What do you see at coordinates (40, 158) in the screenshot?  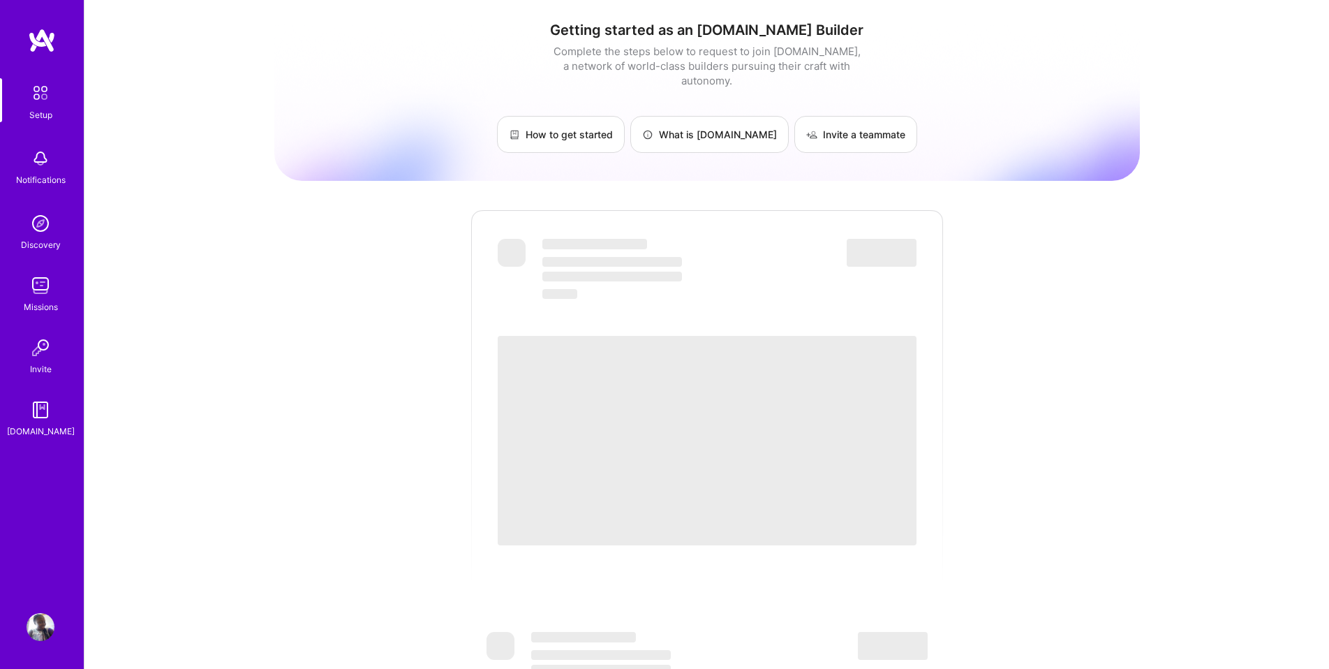 I see `img: bell` at bounding box center [40, 158].